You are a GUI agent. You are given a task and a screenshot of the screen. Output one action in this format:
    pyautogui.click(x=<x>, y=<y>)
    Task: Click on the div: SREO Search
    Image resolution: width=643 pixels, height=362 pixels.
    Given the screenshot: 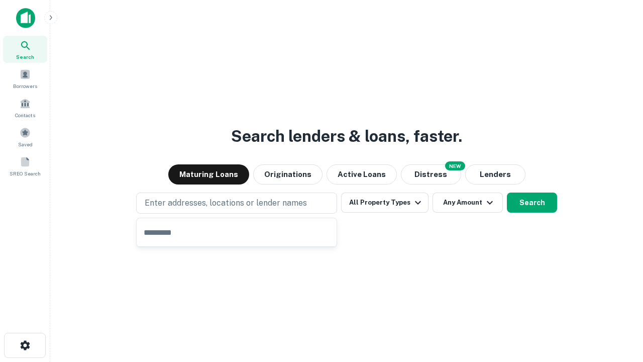 What is the action you would take?
    pyautogui.click(x=25, y=166)
    